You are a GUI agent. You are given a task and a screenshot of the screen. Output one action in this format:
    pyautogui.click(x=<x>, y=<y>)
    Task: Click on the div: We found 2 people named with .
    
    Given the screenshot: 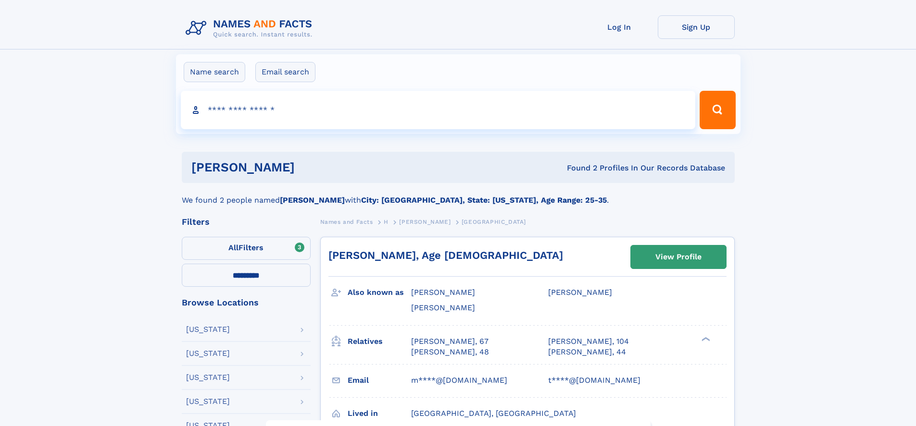 What is the action you would take?
    pyautogui.click(x=458, y=195)
    